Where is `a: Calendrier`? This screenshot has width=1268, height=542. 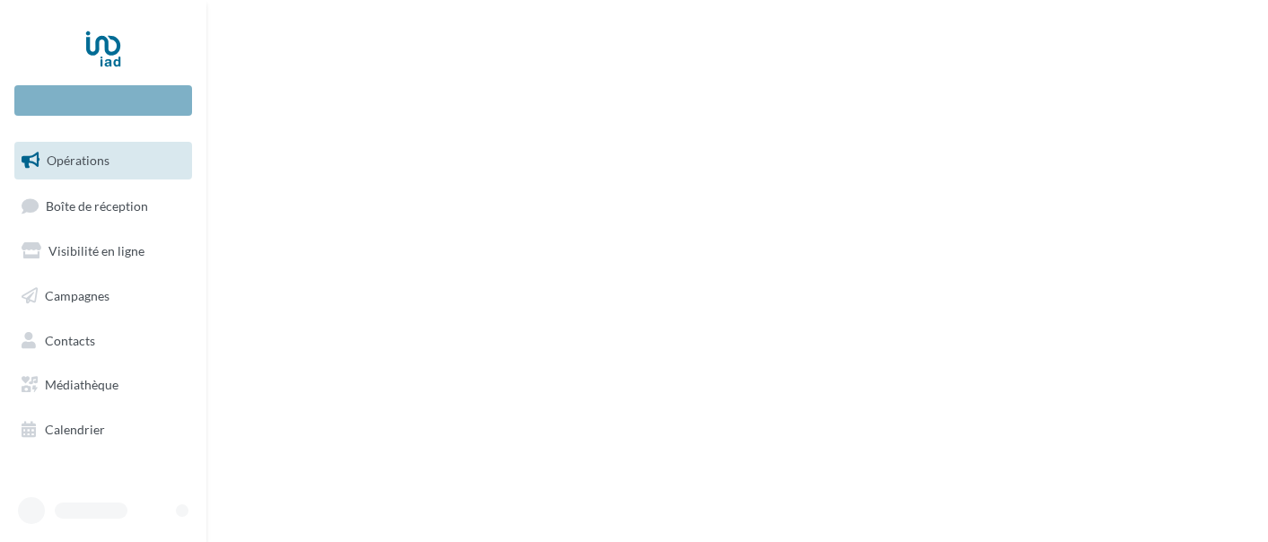
a: Calendrier is located at coordinates (103, 430).